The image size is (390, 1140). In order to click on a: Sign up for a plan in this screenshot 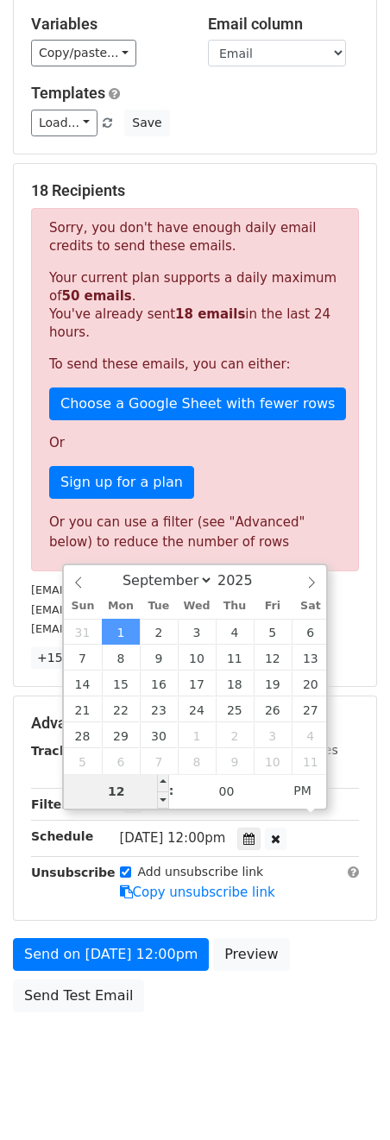, I will do `click(122, 482)`.